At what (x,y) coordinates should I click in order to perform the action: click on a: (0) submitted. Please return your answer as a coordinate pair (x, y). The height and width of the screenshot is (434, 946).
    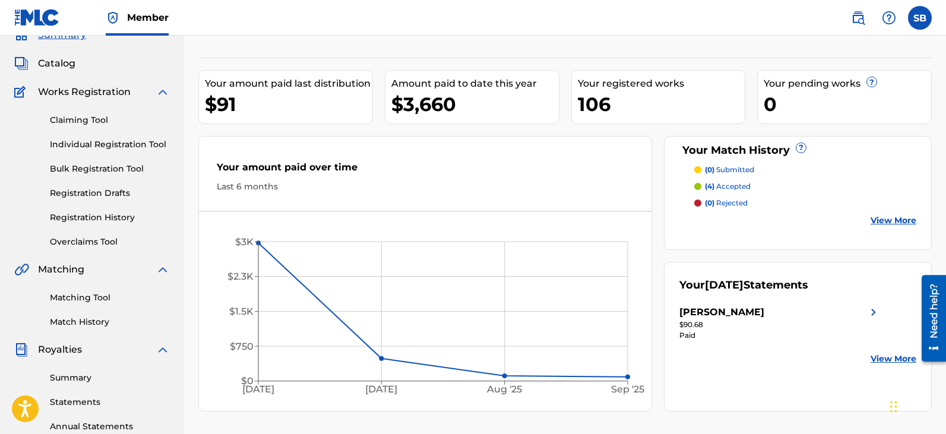
    Looking at the image, I should click on (806, 170).